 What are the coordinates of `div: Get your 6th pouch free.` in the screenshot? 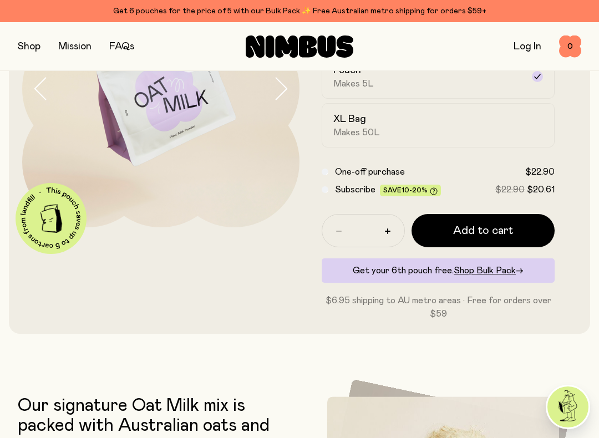 It's located at (438, 271).